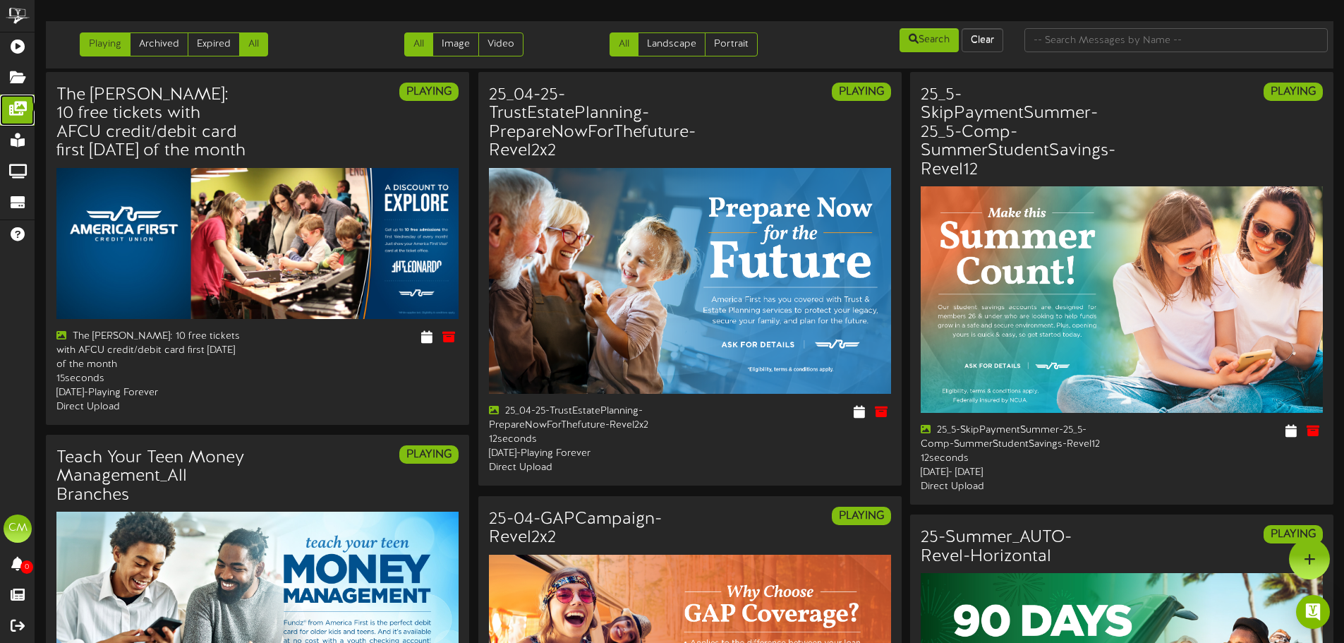 This screenshot has width=1344, height=643. I want to click on h3: 25_5-SkipPaymentSummer-25_5-Comp-SummerStudentSavings-Revel12, so click(1018, 133).